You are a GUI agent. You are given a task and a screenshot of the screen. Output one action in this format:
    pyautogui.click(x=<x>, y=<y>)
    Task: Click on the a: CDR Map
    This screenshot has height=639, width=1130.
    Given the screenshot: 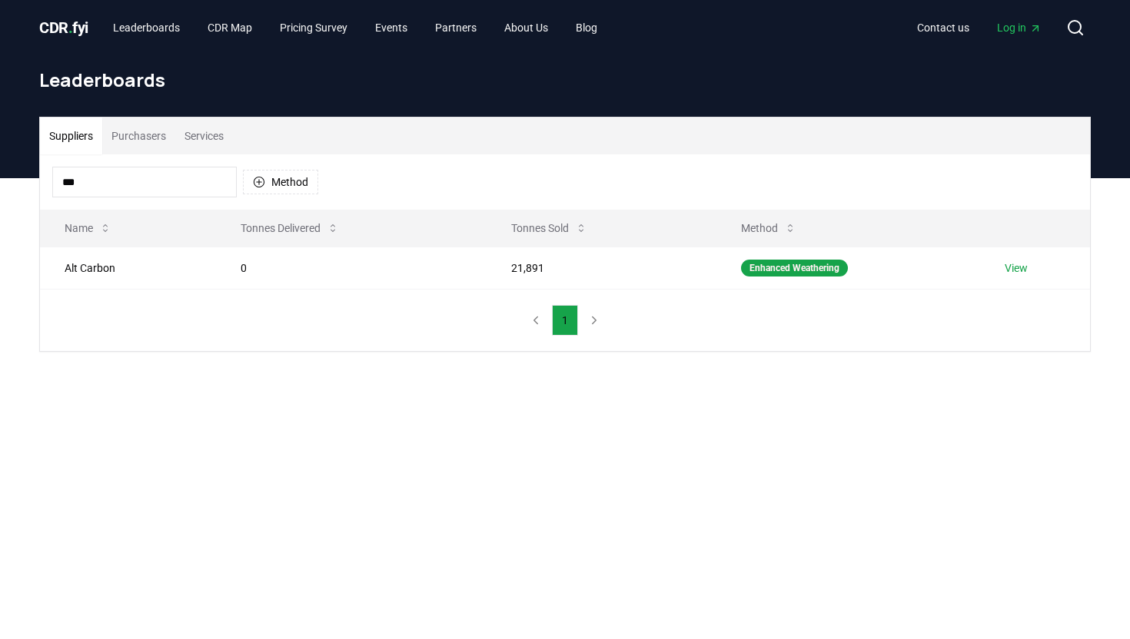 What is the action you would take?
    pyautogui.click(x=230, y=28)
    